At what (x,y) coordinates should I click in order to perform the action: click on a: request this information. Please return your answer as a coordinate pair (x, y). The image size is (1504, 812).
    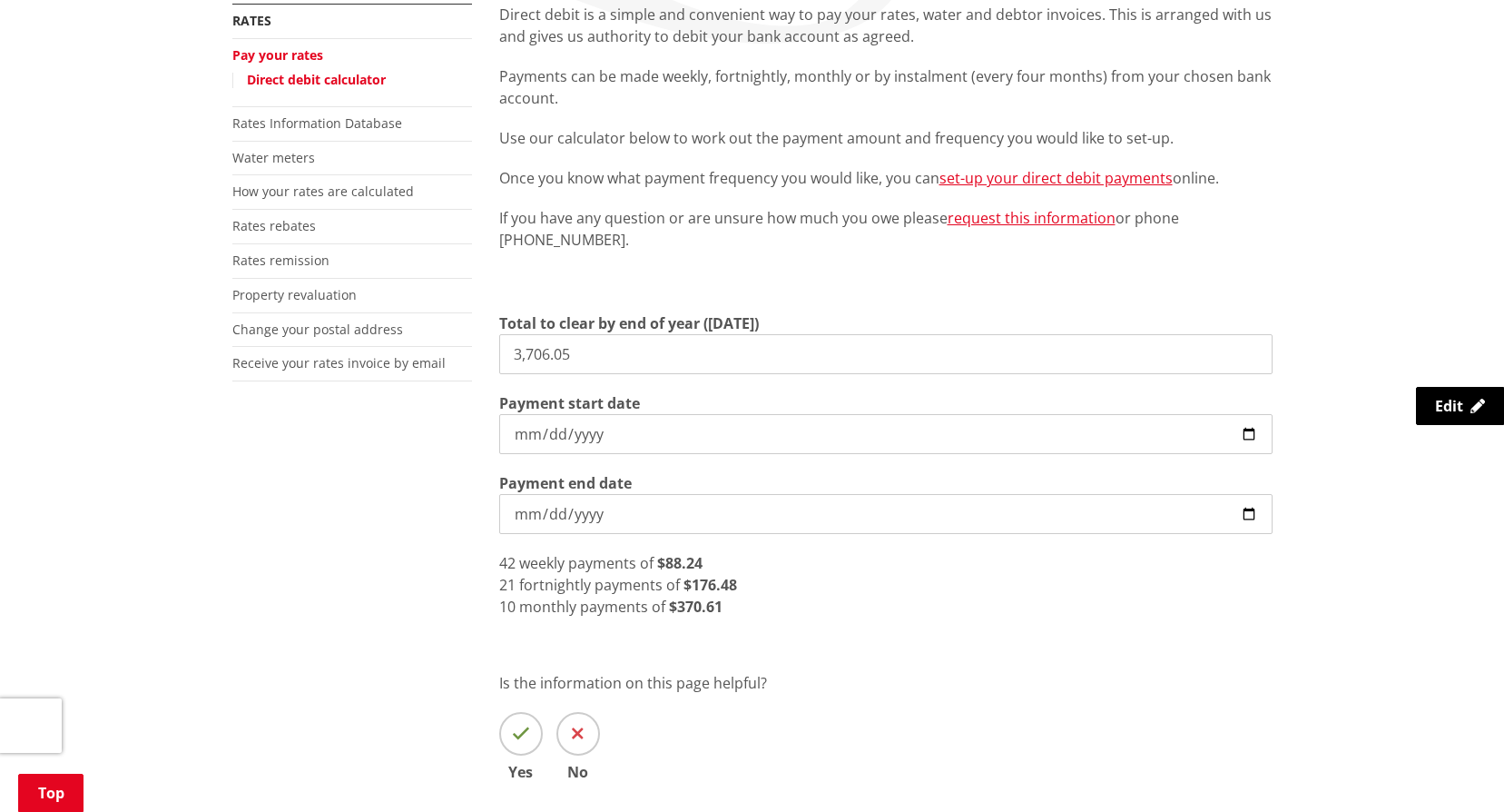
    Looking at the image, I should click on (1032, 218).